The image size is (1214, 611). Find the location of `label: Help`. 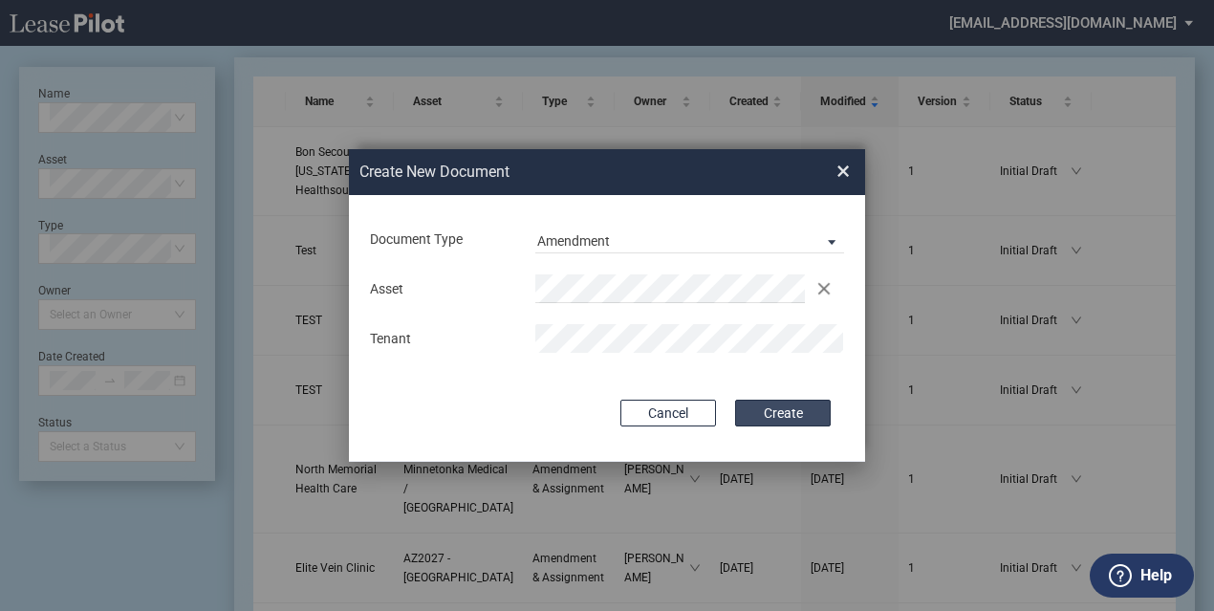

label: Help is located at coordinates (1156, 576).